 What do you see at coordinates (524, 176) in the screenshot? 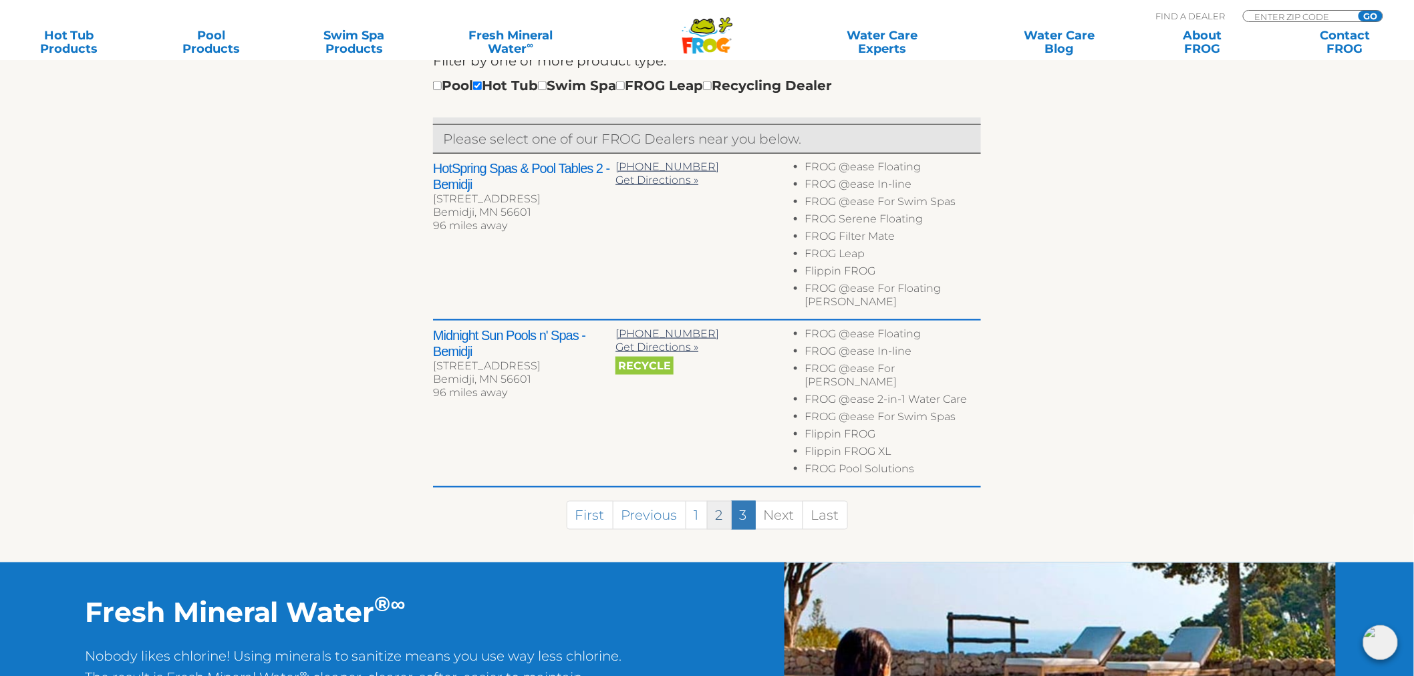
I see `h2: HotSpring Spas & Pool Tables 2 - Bemidji` at bounding box center [524, 176].